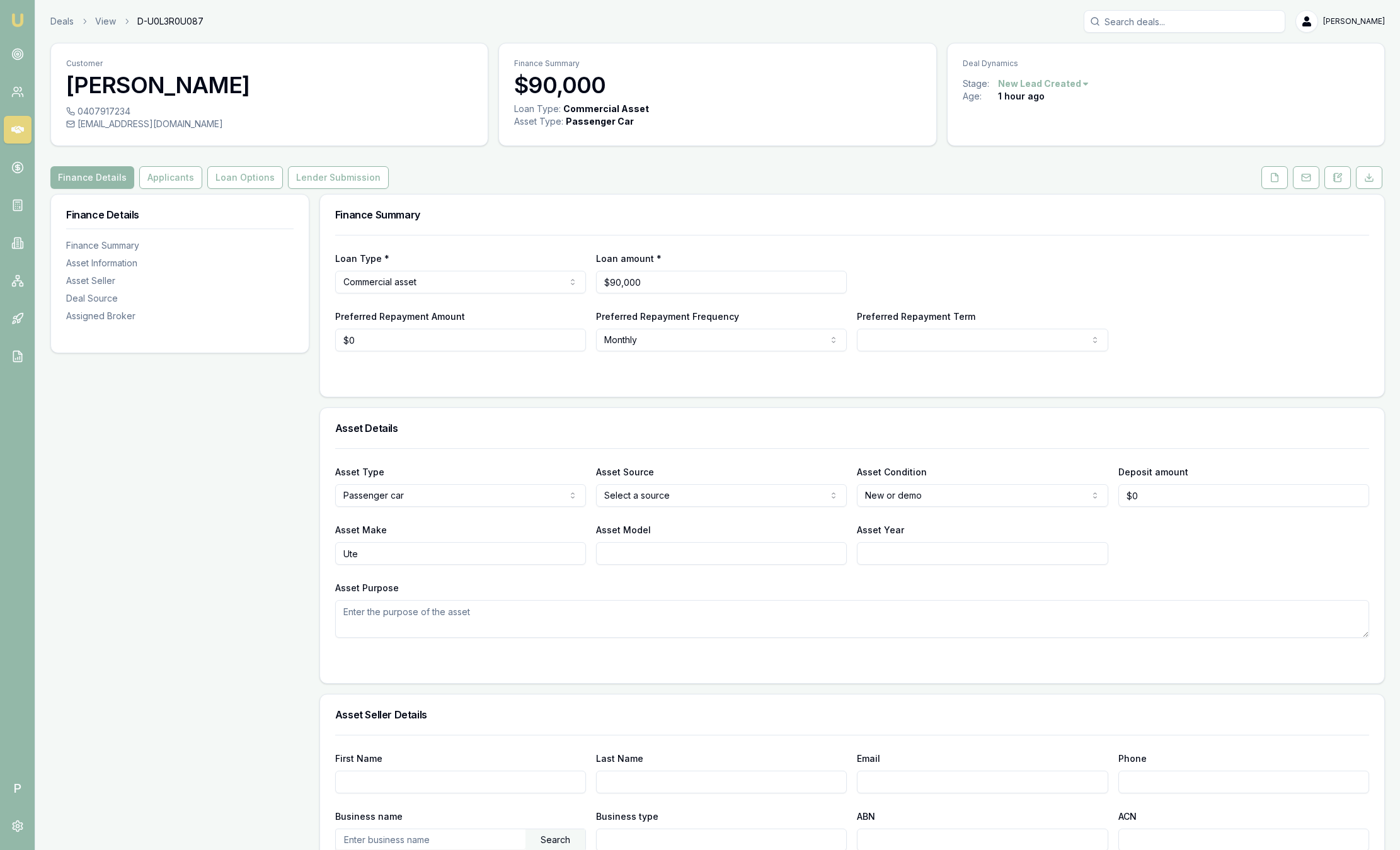 The width and height of the screenshot is (1400, 850). What do you see at coordinates (62, 22) in the screenshot?
I see `a: Deals` at bounding box center [62, 22].